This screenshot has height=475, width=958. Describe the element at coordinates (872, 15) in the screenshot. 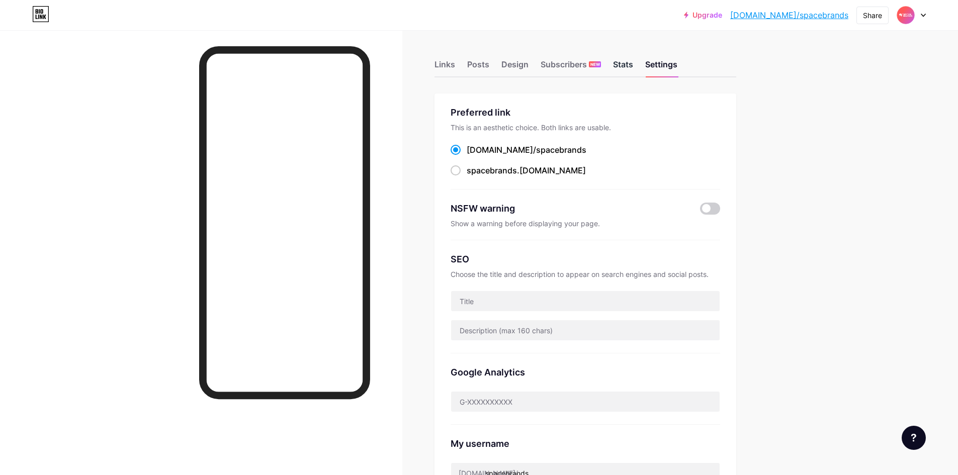

I see `div: Share` at that location.